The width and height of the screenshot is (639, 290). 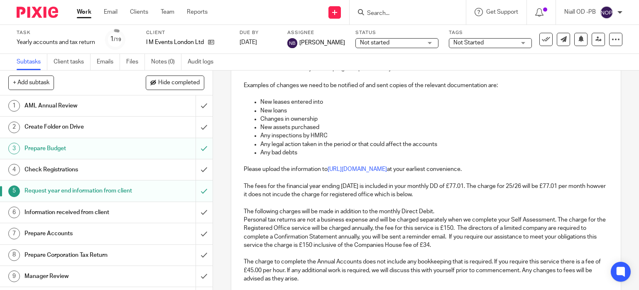 What do you see at coordinates (14, 149) in the screenshot?
I see `div: 3` at bounding box center [14, 149].